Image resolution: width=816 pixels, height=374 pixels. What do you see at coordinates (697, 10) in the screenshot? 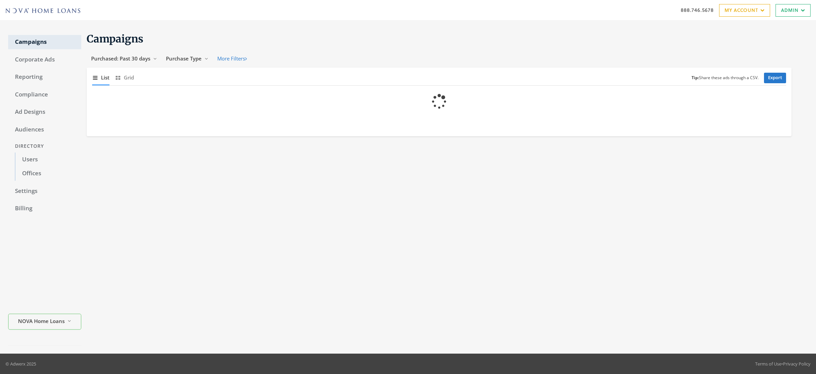
I see `span: 888.746.5678` at bounding box center [697, 10].